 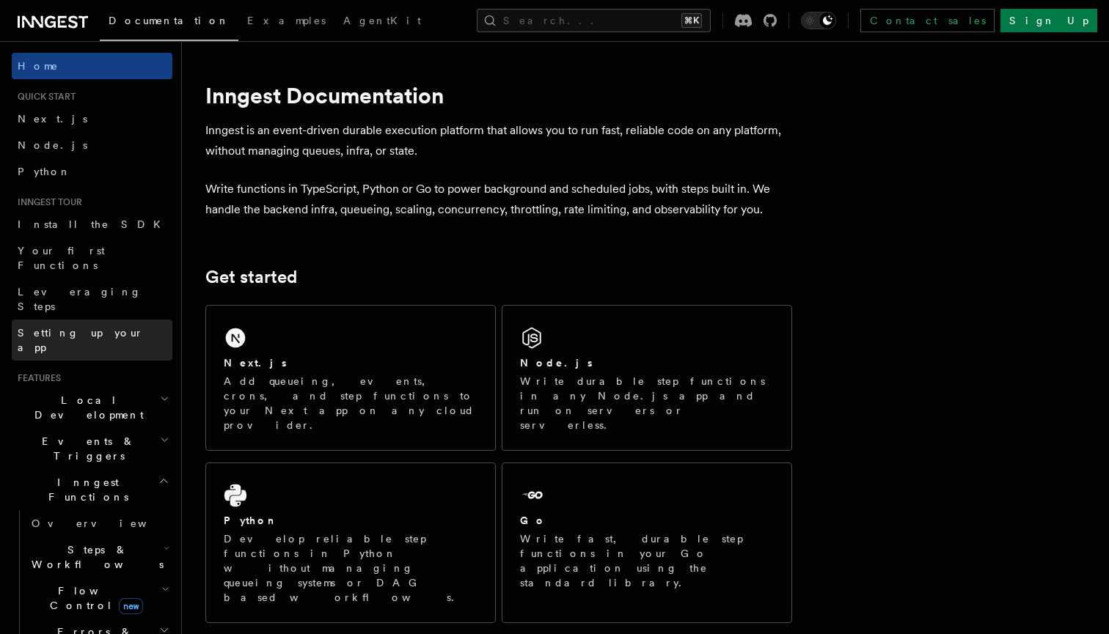 I want to click on span: Documentation, so click(x=169, y=21).